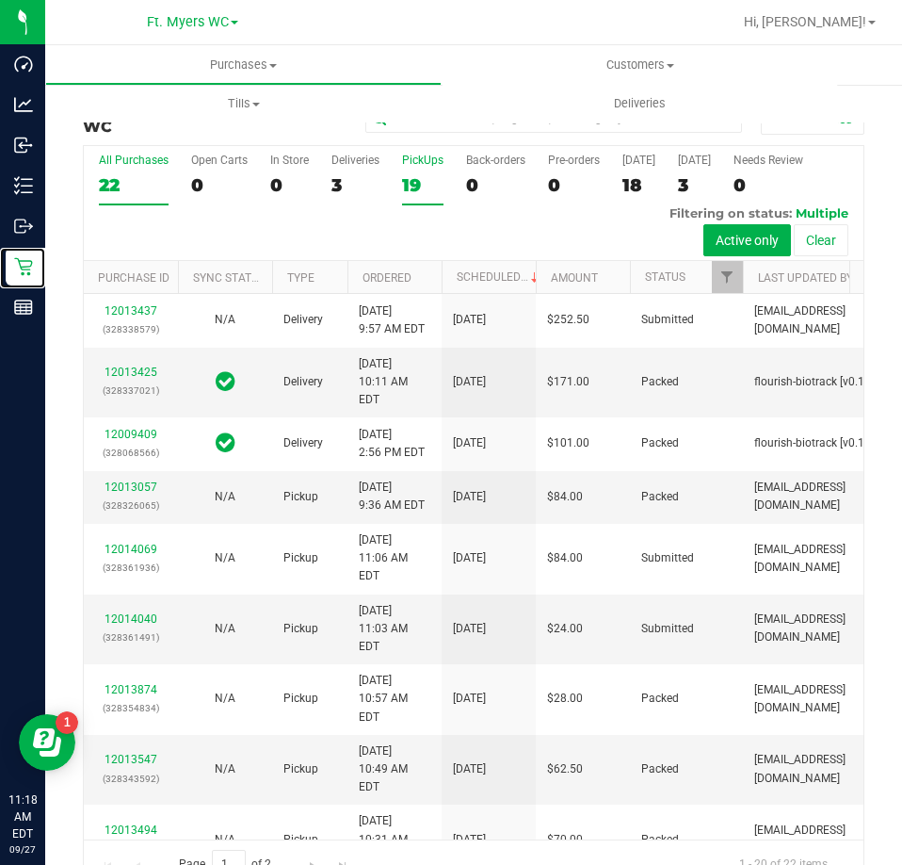 This screenshot has height=865, width=902. Describe the element at coordinates (495, 160) in the screenshot. I see `div: Back-orders` at that location.